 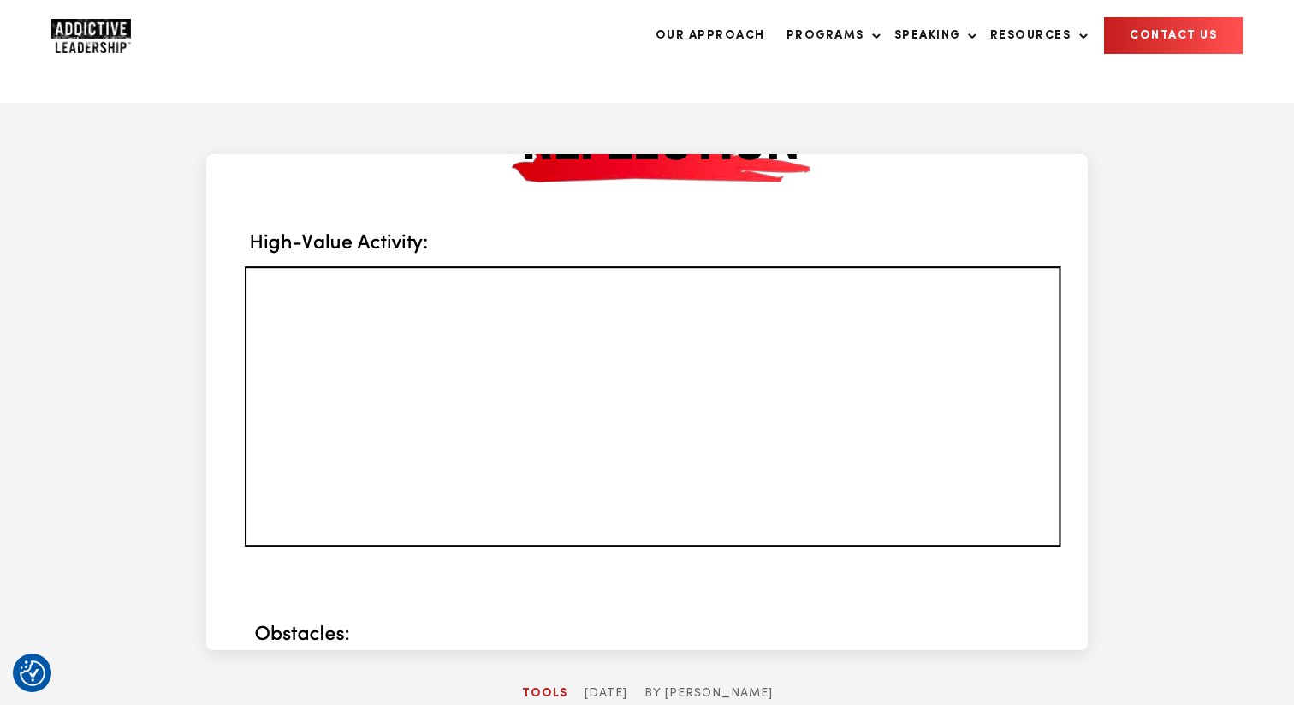 What do you see at coordinates (1174, 35) in the screenshot?
I see `a: CONTACT US` at bounding box center [1174, 35].